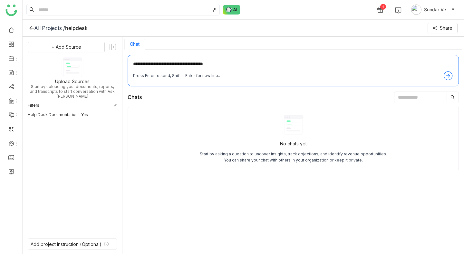 The width and height of the screenshot is (464, 254). I want to click on div: No chats yet, so click(293, 144).